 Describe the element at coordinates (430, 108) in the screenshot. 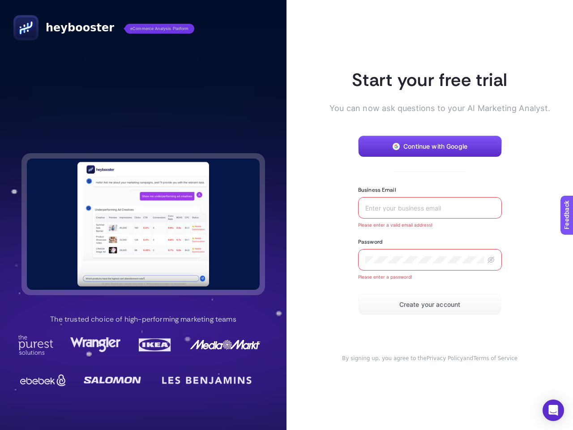

I see `p: You can now ask questions to your AI Marketing Analyst.` at that location.